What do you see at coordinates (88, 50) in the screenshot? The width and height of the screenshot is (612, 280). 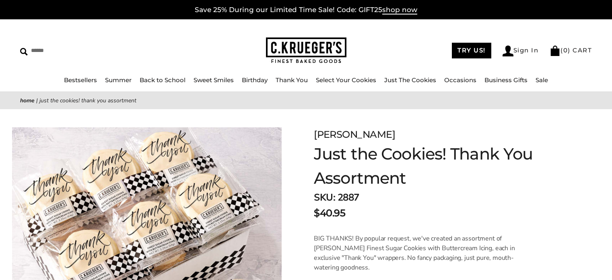 I see `input: Search` at bounding box center [88, 50].